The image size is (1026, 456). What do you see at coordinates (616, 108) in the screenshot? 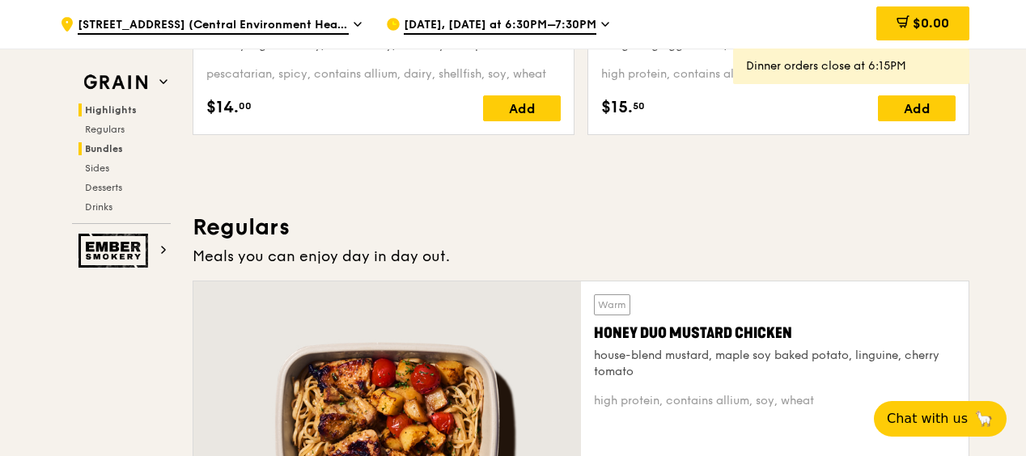
I see `span: $15.` at bounding box center [616, 108].